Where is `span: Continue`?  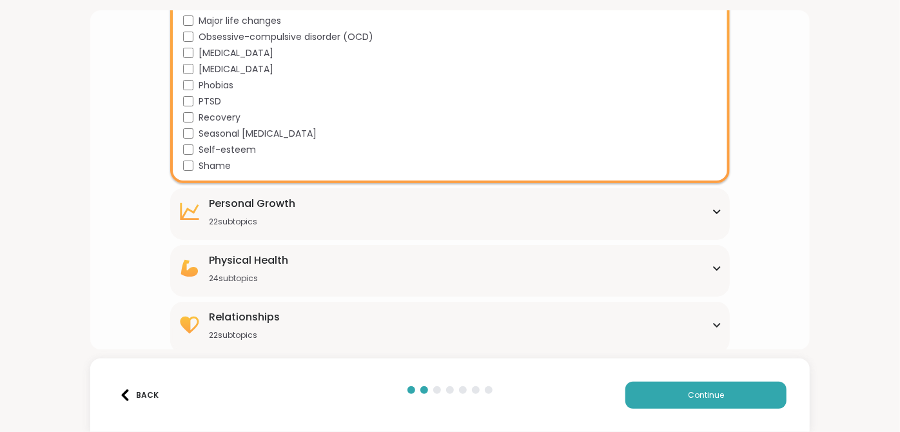 span: Continue is located at coordinates (706, 395).